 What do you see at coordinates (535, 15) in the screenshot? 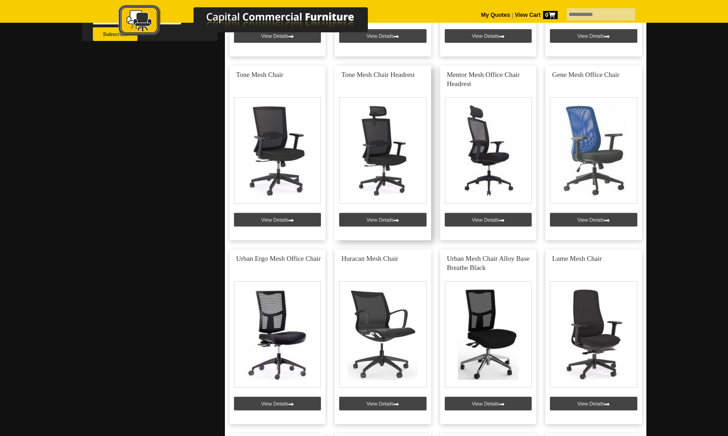
I see `a: View Cart0` at bounding box center [535, 15].